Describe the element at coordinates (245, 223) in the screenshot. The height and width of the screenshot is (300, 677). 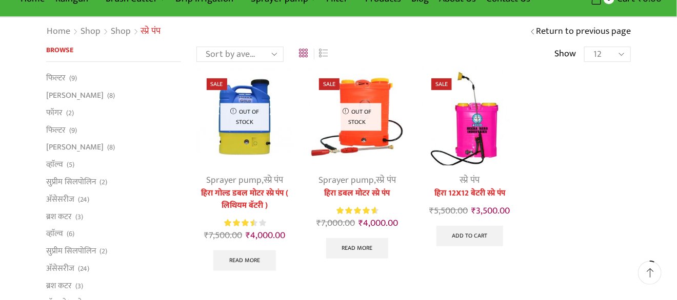
I see `div: Rated 3.57 out of 5` at that location.